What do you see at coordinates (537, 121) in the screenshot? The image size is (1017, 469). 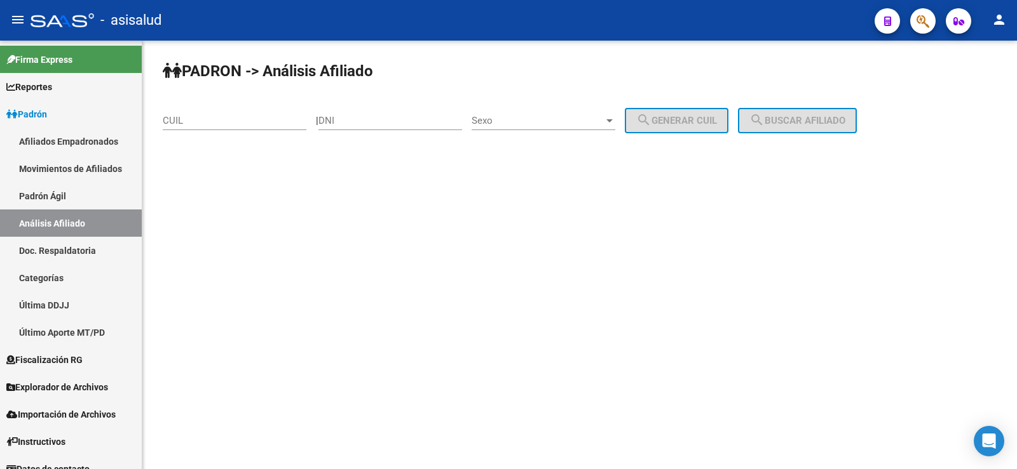 I see `span: Sexo` at bounding box center [537, 121].